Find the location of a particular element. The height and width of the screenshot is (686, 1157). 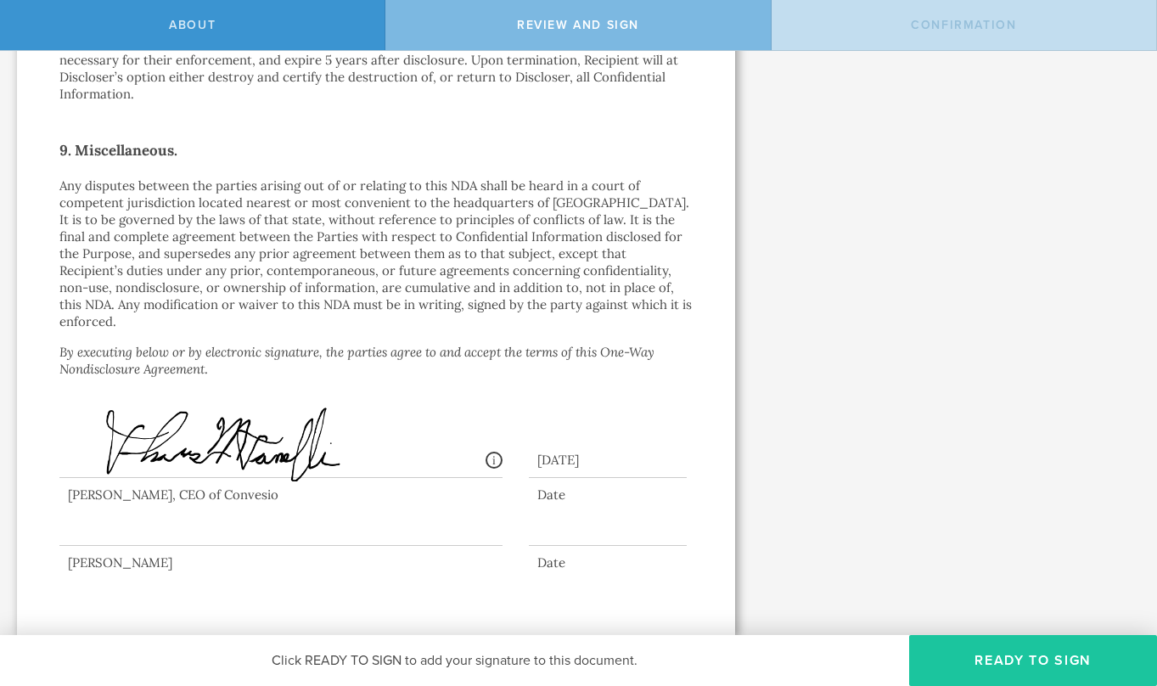

h2: 9. Miscellaneous. is located at coordinates (376, 150).